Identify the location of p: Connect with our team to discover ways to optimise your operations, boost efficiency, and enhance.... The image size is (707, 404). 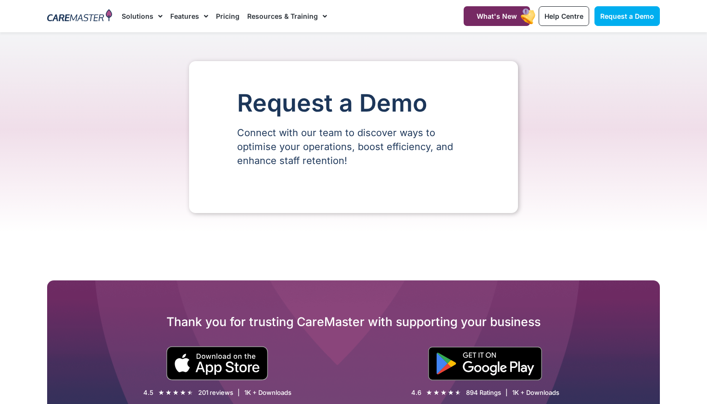
(353, 147).